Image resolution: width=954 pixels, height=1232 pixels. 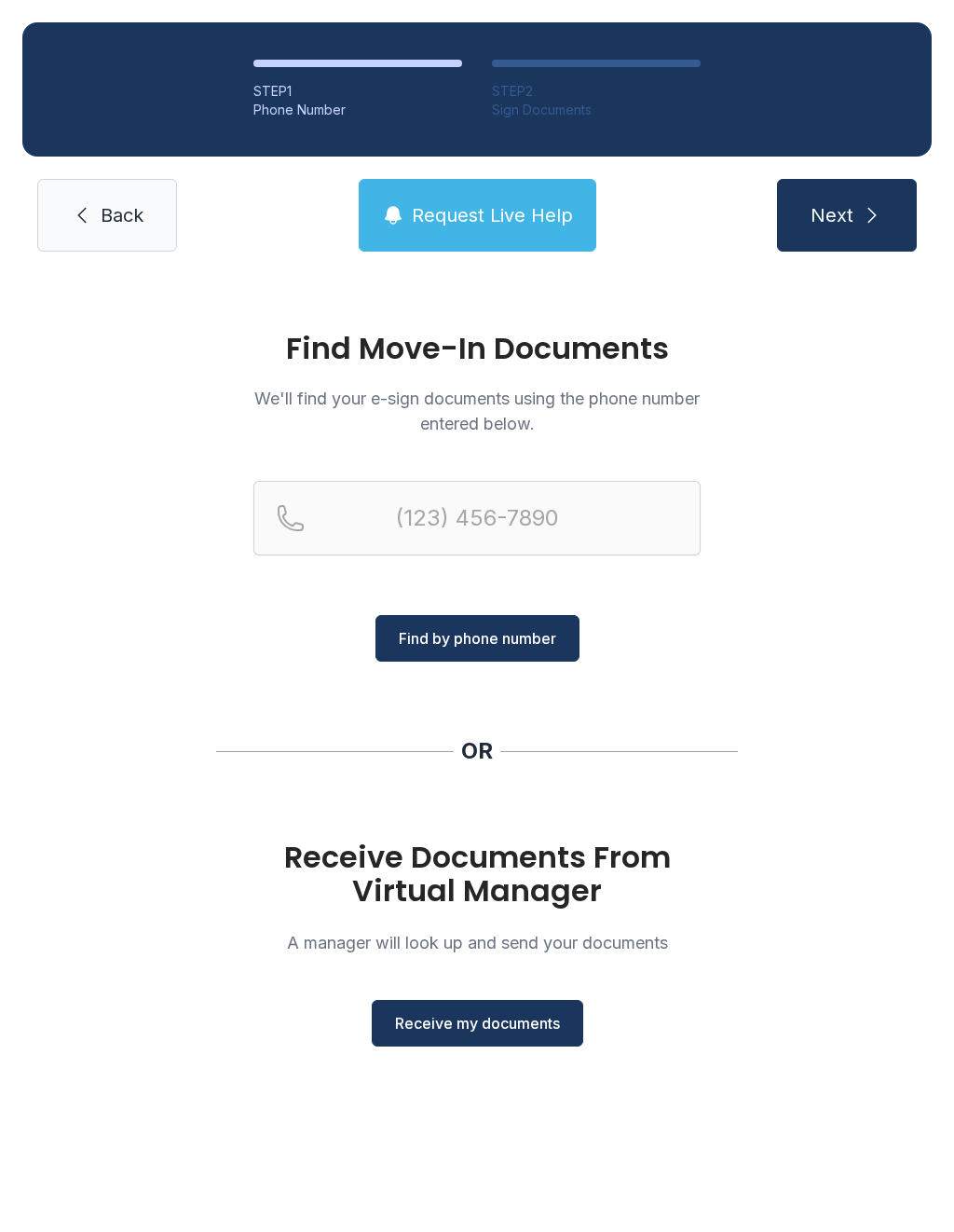 What do you see at coordinates (492, 215) in the screenshot?
I see `span: Request Live Help` at bounding box center [492, 215].